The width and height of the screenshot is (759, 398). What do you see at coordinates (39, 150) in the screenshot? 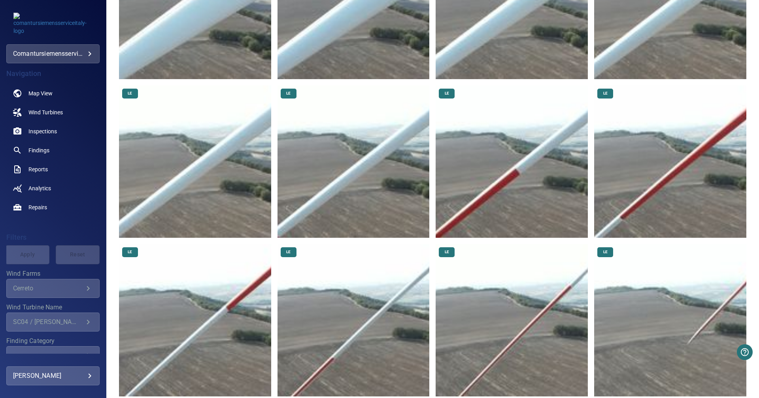
I see `span: Findings` at bounding box center [39, 150].